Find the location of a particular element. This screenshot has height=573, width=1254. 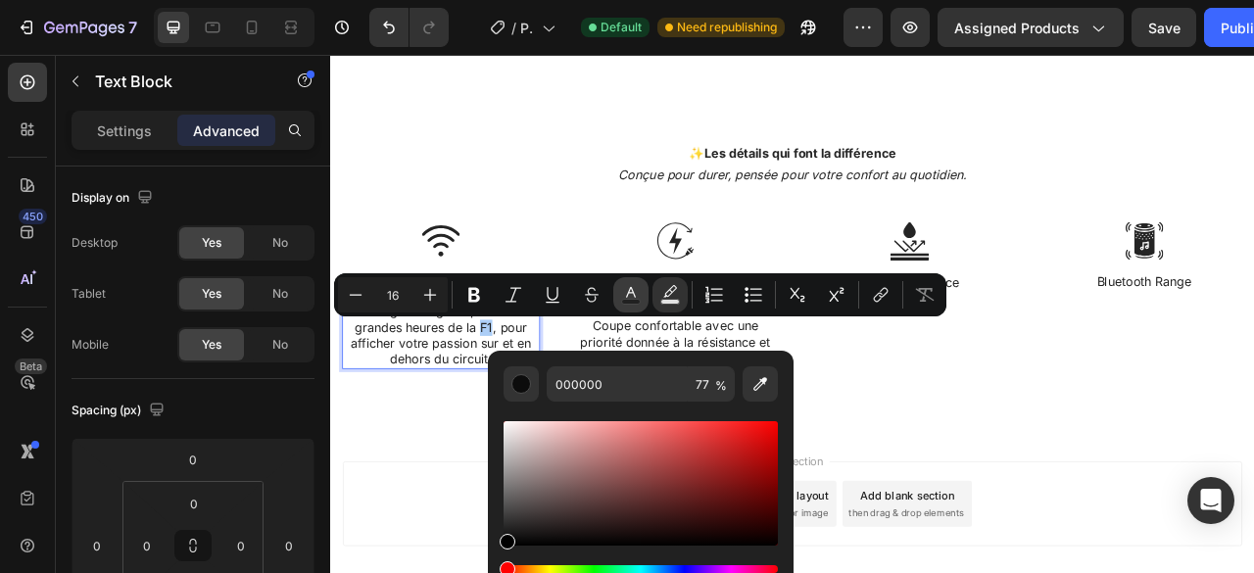

span: Save is located at coordinates (1164, 27).